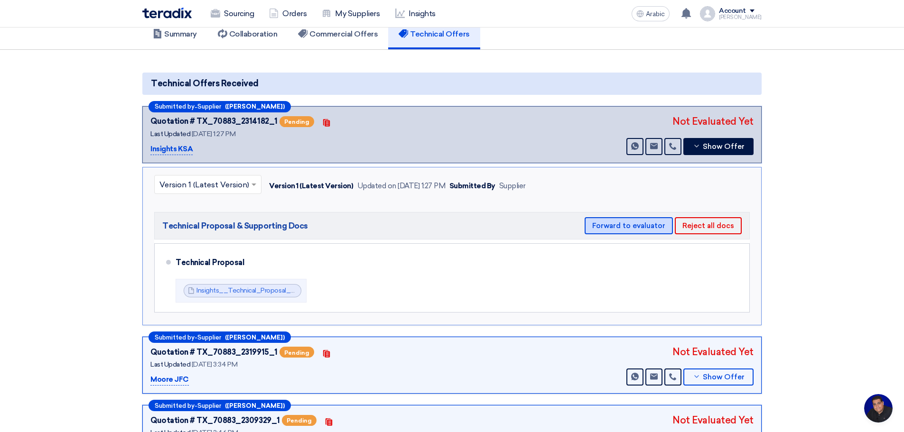  I want to click on font: Version 1 (Latest Version), so click(311, 186).